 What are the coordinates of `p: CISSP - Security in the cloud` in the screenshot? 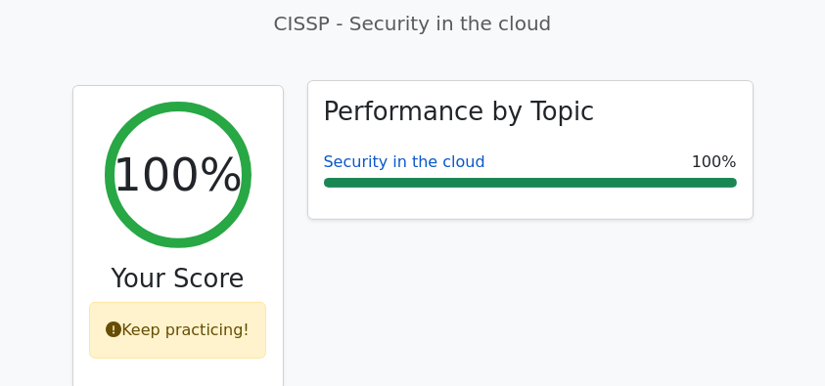 It's located at (413, 23).